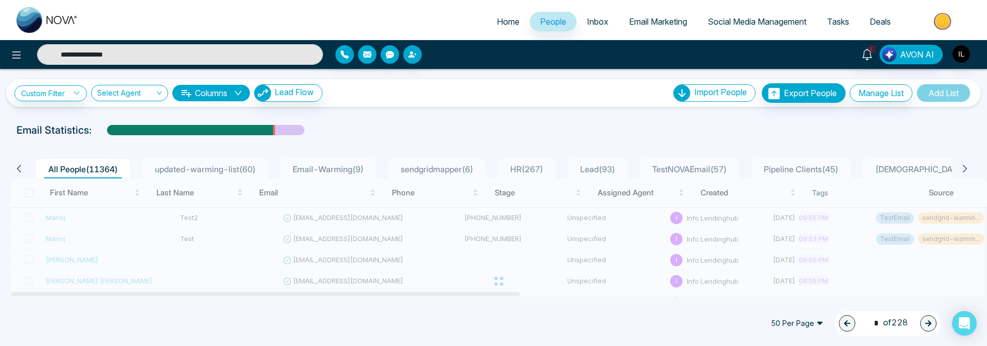  What do you see at coordinates (721, 92) in the screenshot?
I see `span: Import People` at bounding box center [721, 92].